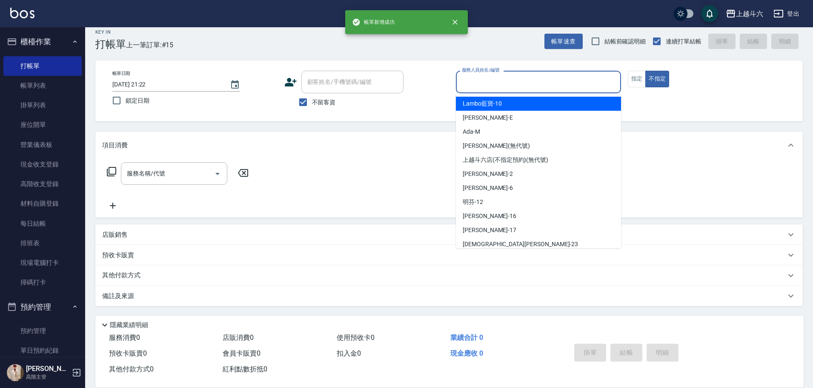  Describe the element at coordinates (471, 131) in the screenshot. I see `span: Ada -M` at that location.